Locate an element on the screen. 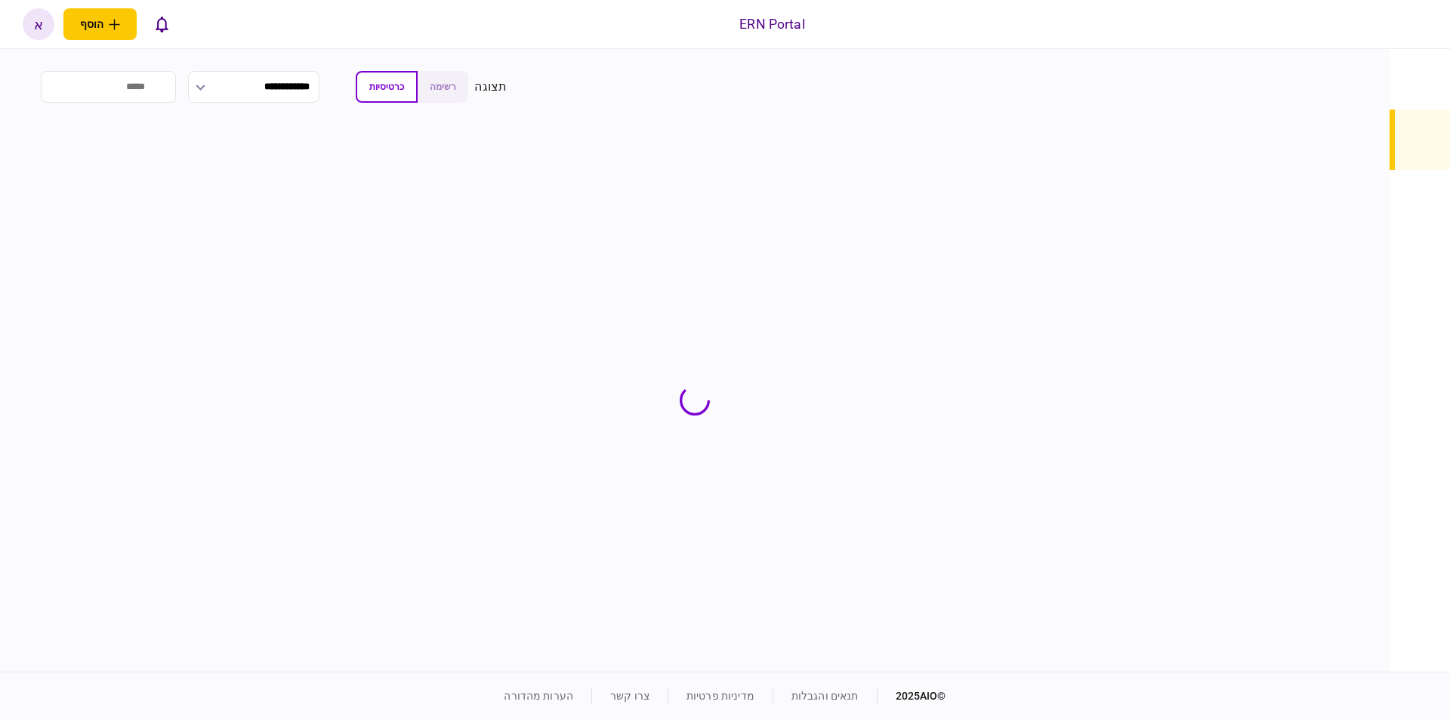 This screenshot has height=720, width=1450. div: תצוגה is located at coordinates (490, 87).